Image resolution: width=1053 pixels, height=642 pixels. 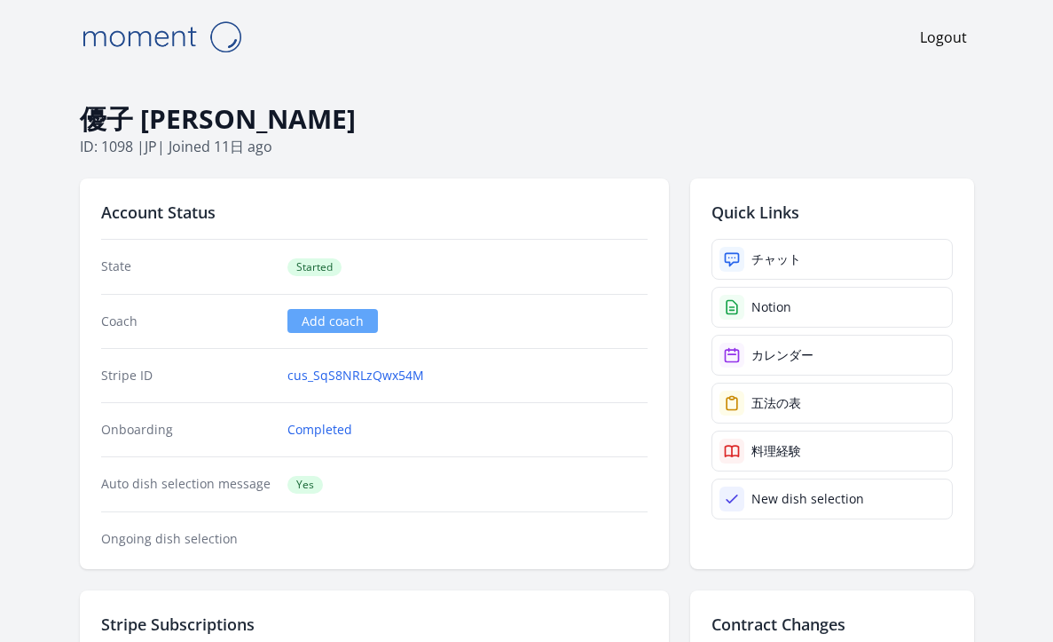 I want to click on div: New dish selection, so click(x=808, y=499).